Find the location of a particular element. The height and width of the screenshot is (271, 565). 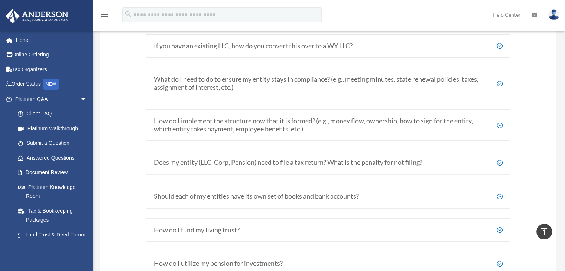

a: Platinum Walkthrough is located at coordinates (54, 129).